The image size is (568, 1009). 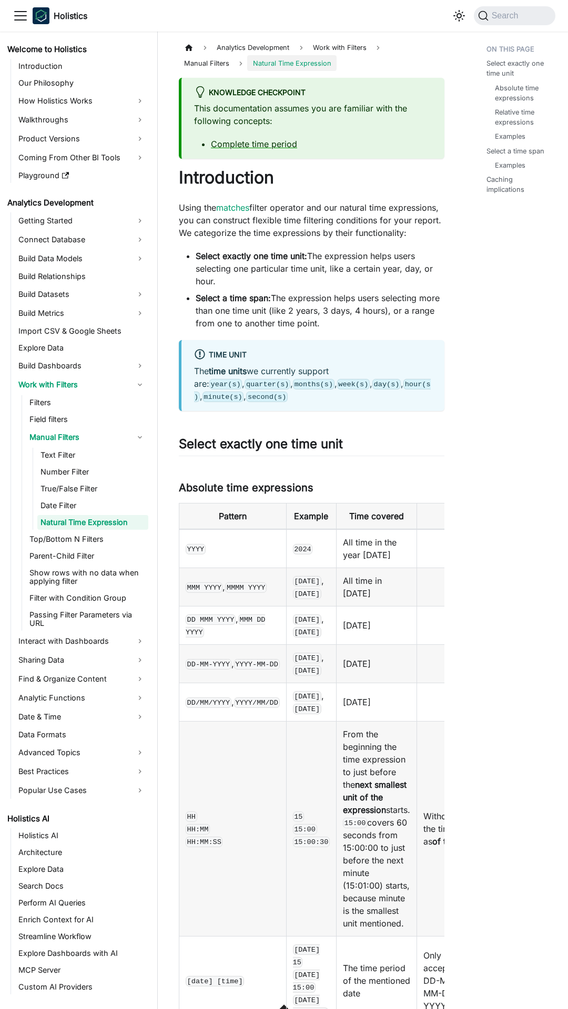 I want to click on th: Pattern, so click(x=233, y=517).